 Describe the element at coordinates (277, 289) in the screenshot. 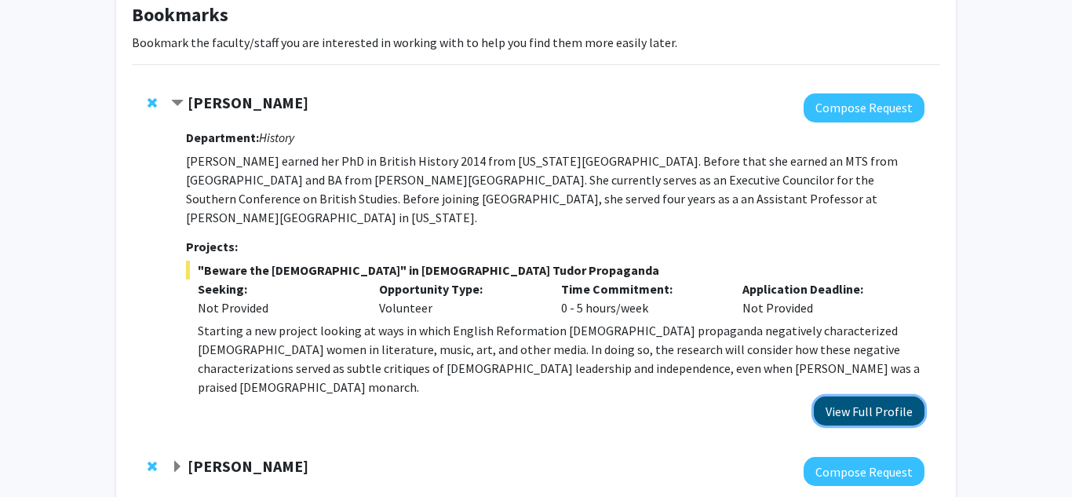

I see `p: Seeking:` at that location.